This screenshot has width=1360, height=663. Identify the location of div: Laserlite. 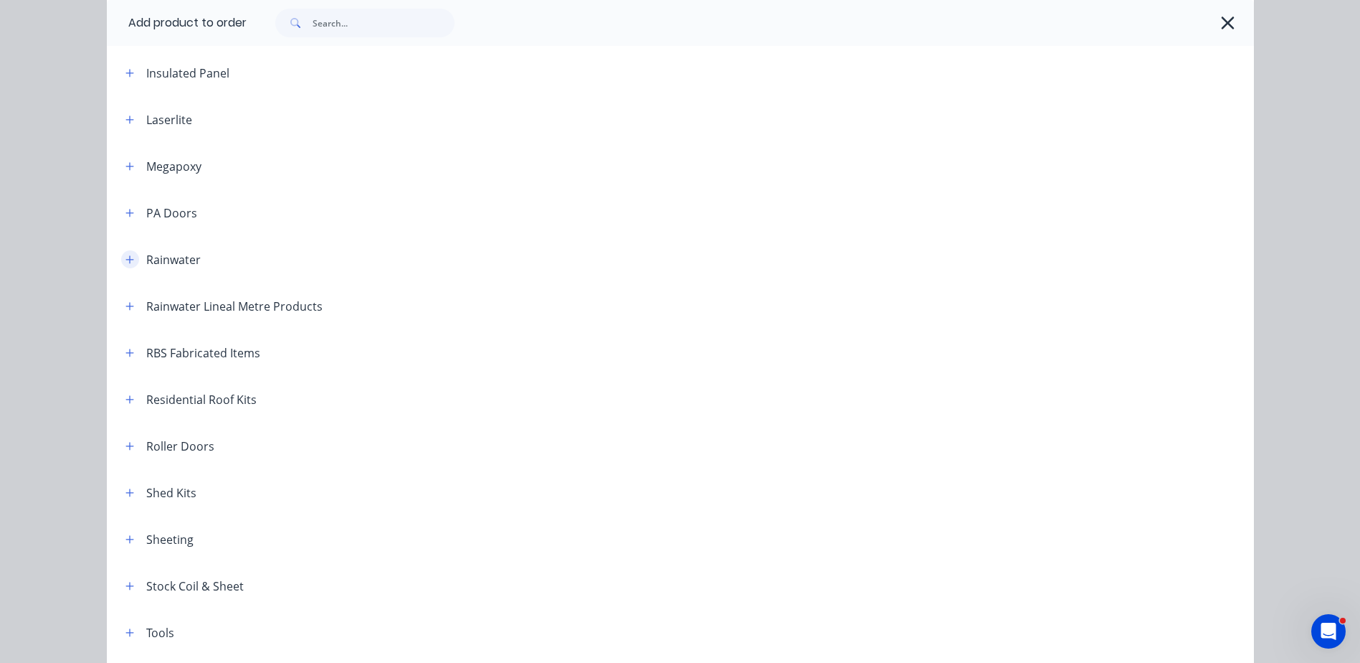
(169, 120).